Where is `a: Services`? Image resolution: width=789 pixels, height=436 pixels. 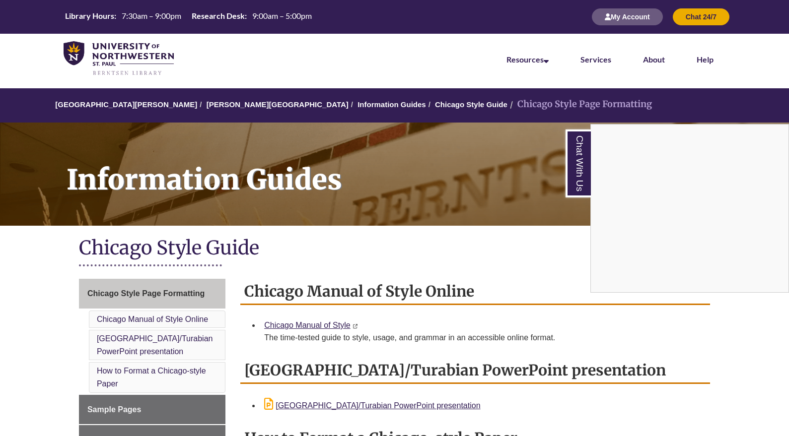 a: Services is located at coordinates (596, 59).